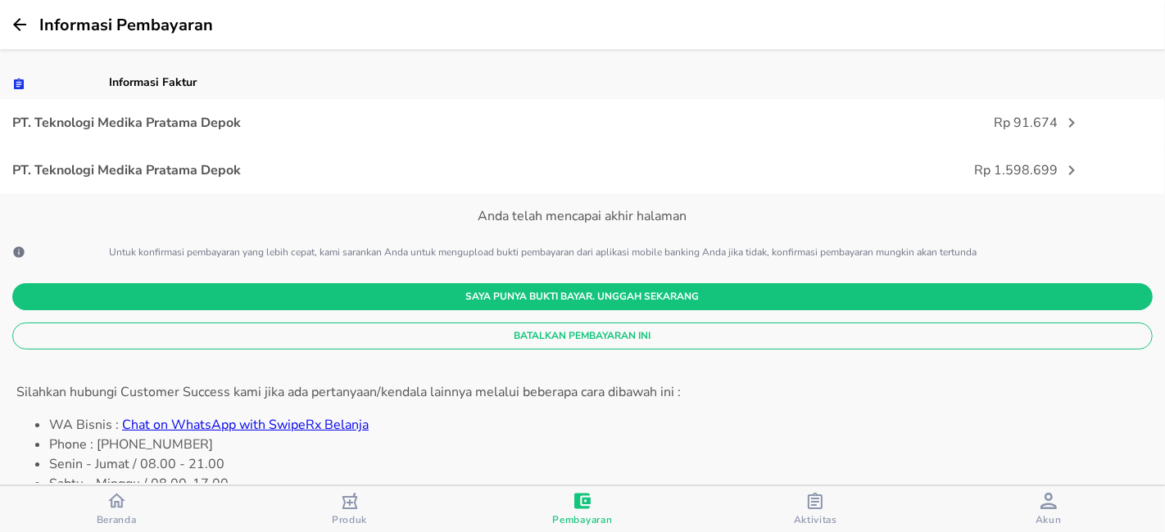 Image resolution: width=1165 pixels, height=532 pixels. I want to click on span: Produk, so click(349, 520).